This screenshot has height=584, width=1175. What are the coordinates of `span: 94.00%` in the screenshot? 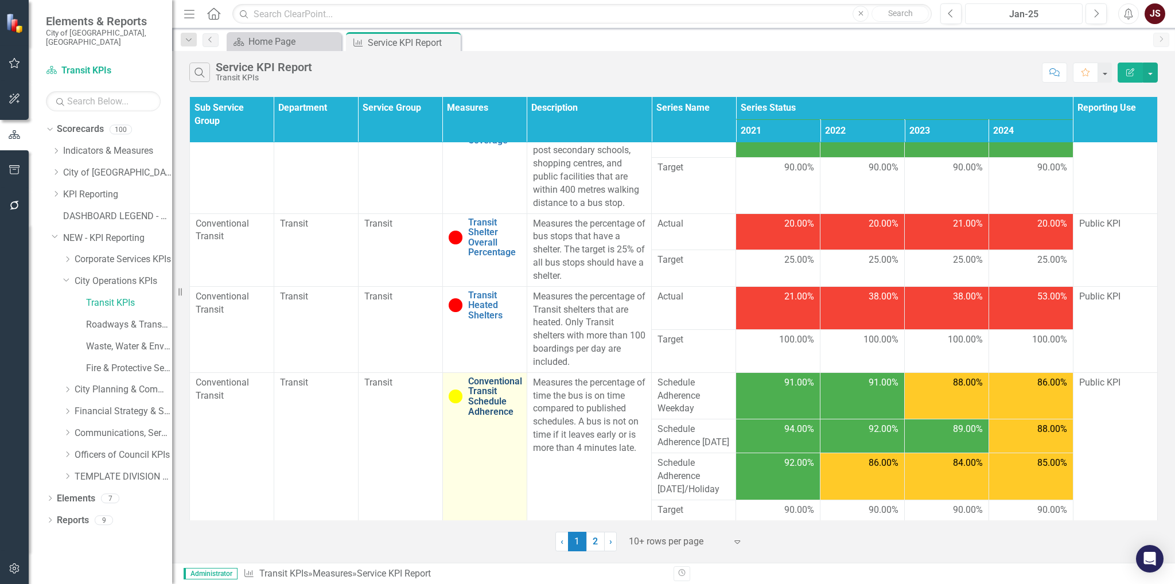 It's located at (799, 429).